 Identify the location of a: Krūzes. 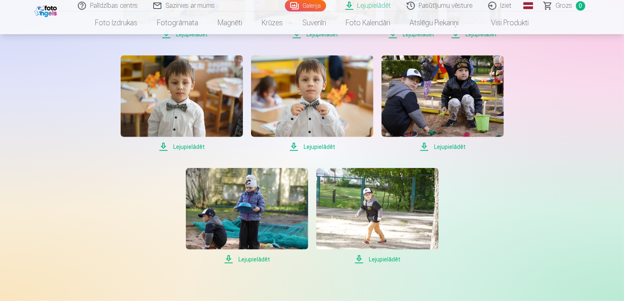
(273, 23).